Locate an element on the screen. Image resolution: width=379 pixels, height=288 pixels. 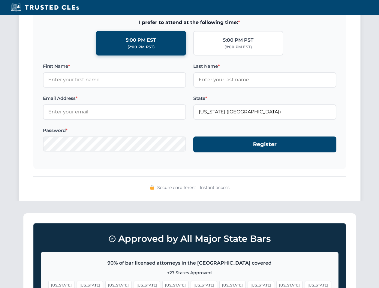
div: 5:00 PM PST is located at coordinates (238, 40).